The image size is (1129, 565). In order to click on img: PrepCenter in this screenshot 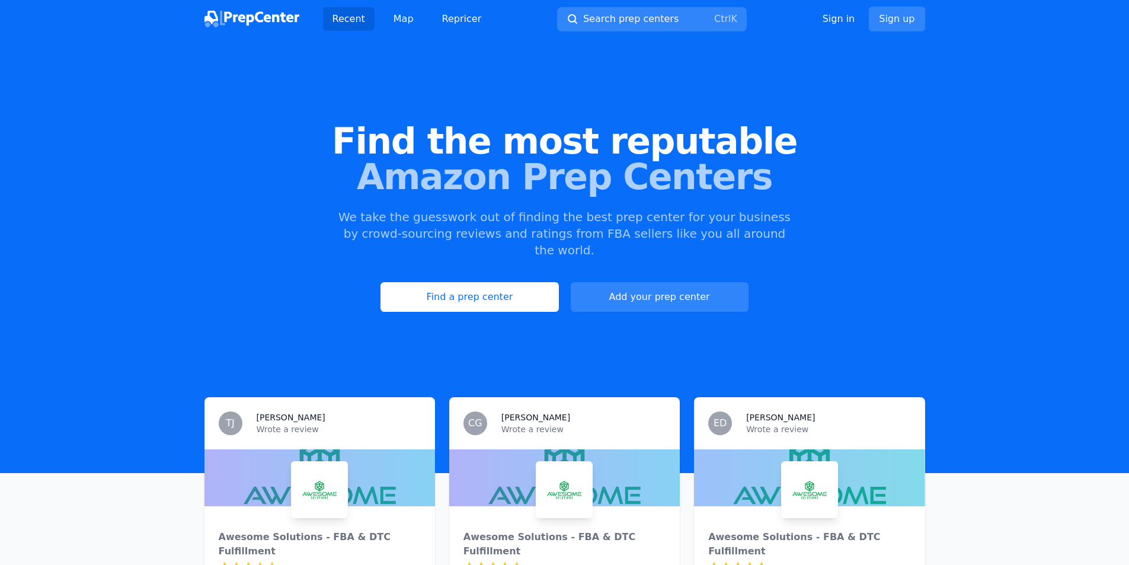, I will do `click(252, 19)`.